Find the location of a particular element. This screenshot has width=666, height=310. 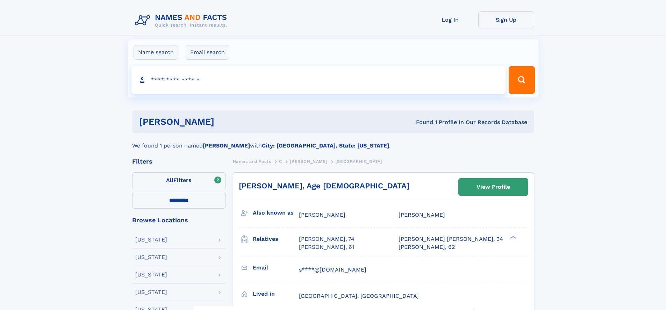

a: Names and Facts is located at coordinates (252, 161).